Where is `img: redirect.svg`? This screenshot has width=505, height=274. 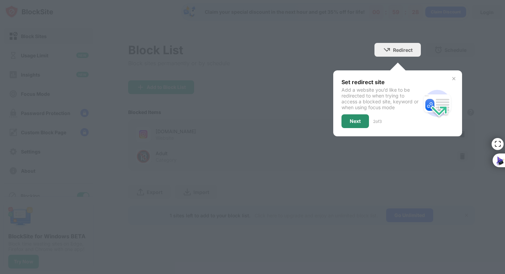 img: redirect.svg is located at coordinates (437, 103).